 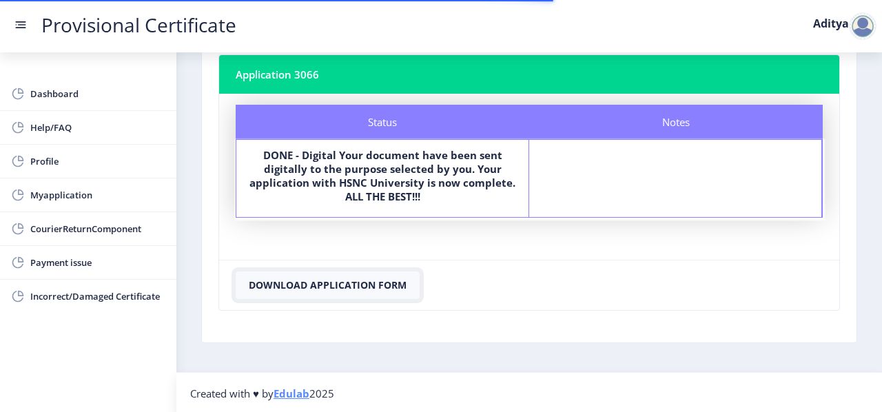 I want to click on span: Myapplication, so click(x=98, y=195).